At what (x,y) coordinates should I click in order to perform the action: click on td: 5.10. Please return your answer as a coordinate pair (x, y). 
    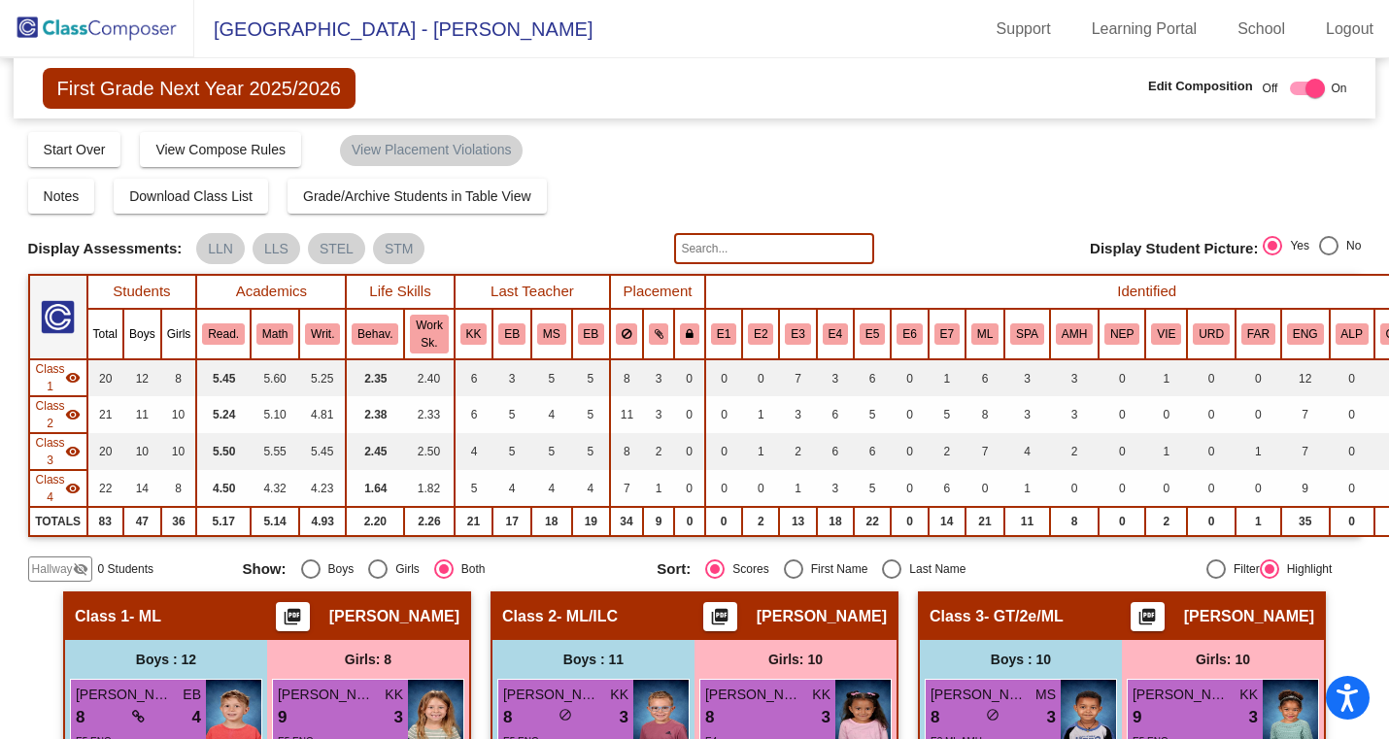
    Looking at the image, I should click on (275, 415).